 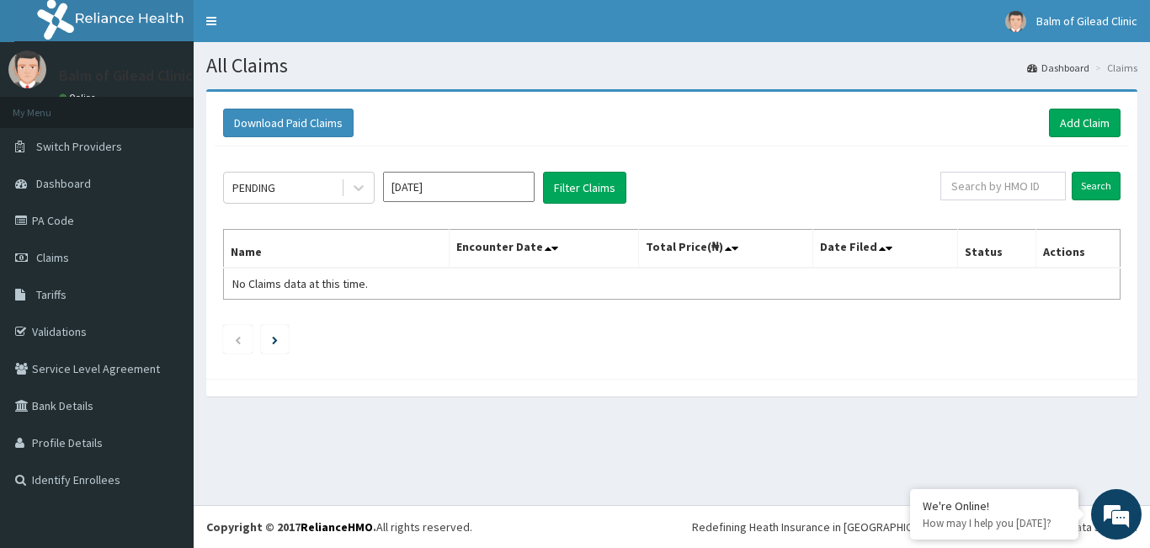 I want to click on input: Select Month and Year, so click(x=459, y=187).